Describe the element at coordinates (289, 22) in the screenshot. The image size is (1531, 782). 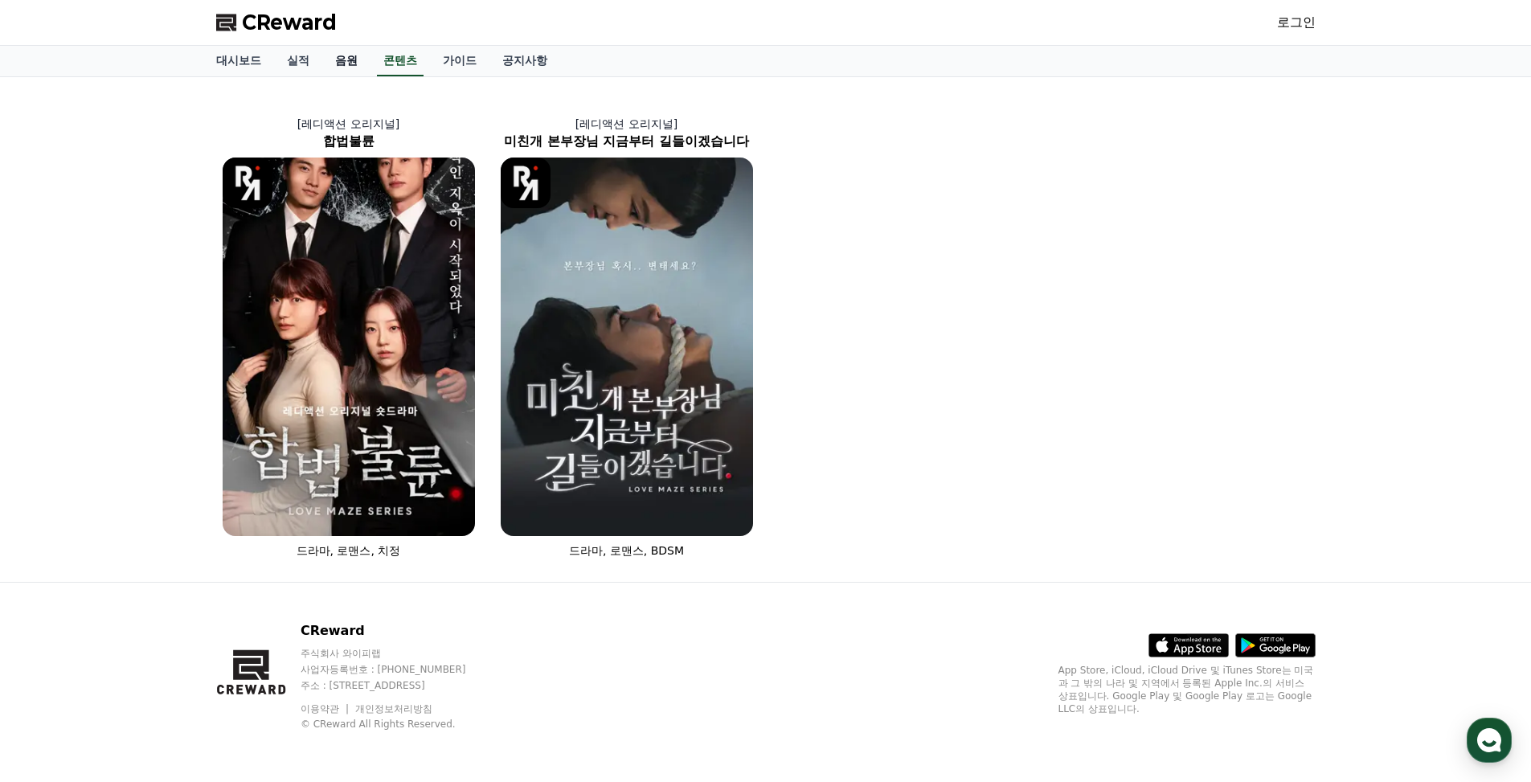
I see `span: CReward` at that location.